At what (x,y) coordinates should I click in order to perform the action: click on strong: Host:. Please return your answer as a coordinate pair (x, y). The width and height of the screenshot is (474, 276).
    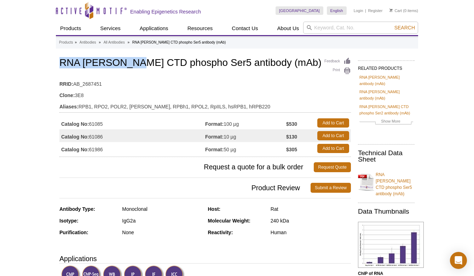
    Looking at the image, I should click on (214, 209).